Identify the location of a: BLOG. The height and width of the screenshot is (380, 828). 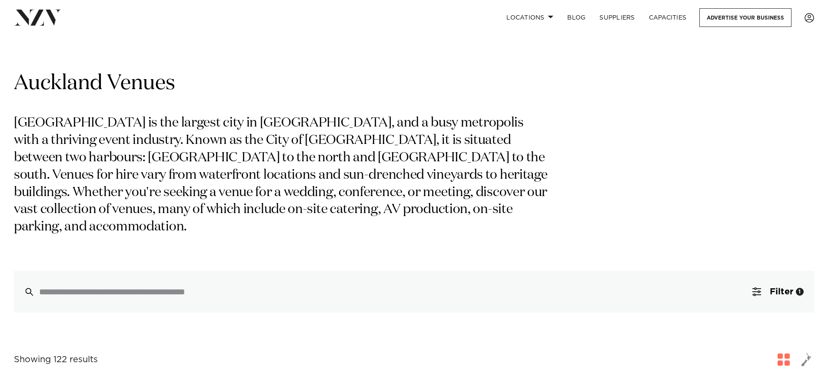
(577, 17).